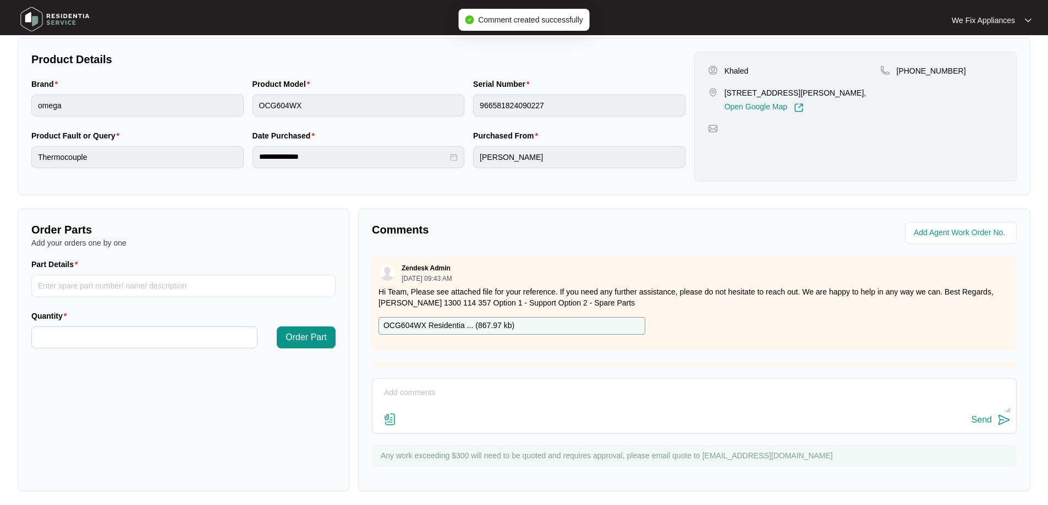 The width and height of the screenshot is (1048, 505). I want to click on span: Order Part, so click(306, 338).